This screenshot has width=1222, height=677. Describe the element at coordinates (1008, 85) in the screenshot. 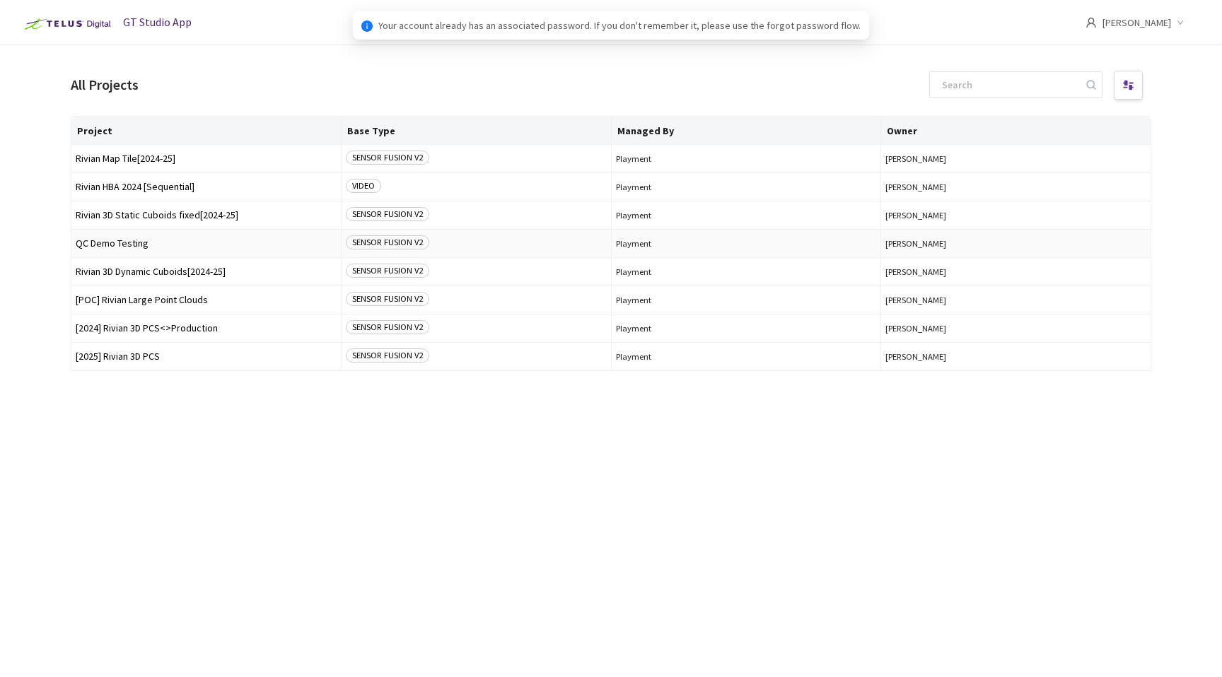

I see `input: Search` at that location.